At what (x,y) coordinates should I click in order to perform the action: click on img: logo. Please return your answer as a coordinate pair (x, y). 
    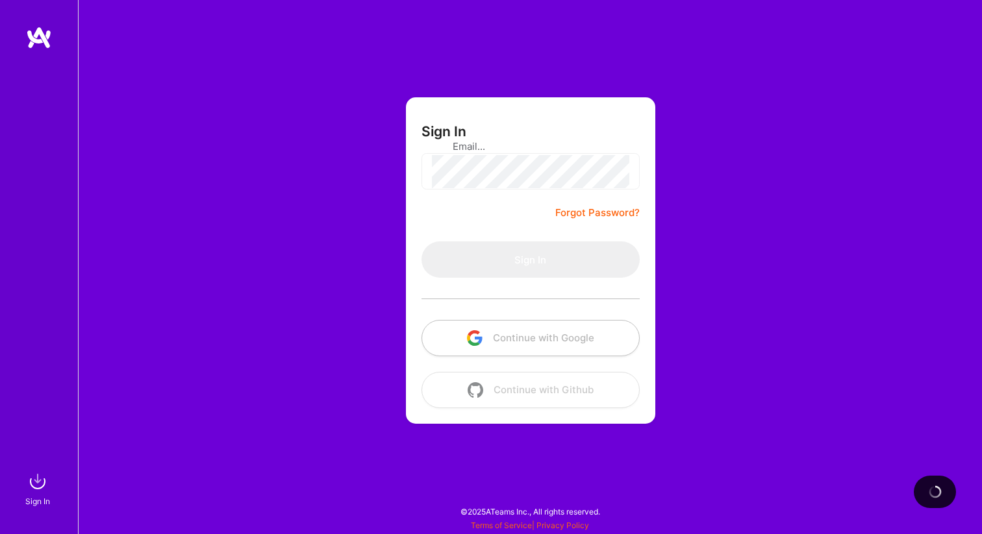
    Looking at the image, I should click on (39, 38).